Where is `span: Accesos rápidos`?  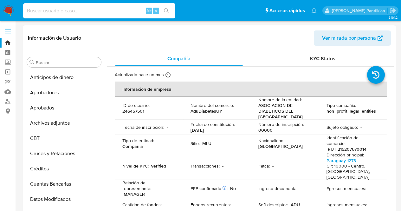 span: Accesos rápidos is located at coordinates (287, 10).